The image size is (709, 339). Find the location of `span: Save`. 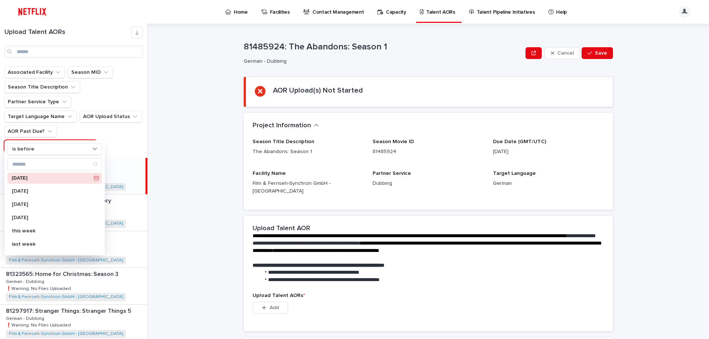

span: Save is located at coordinates (601, 53).